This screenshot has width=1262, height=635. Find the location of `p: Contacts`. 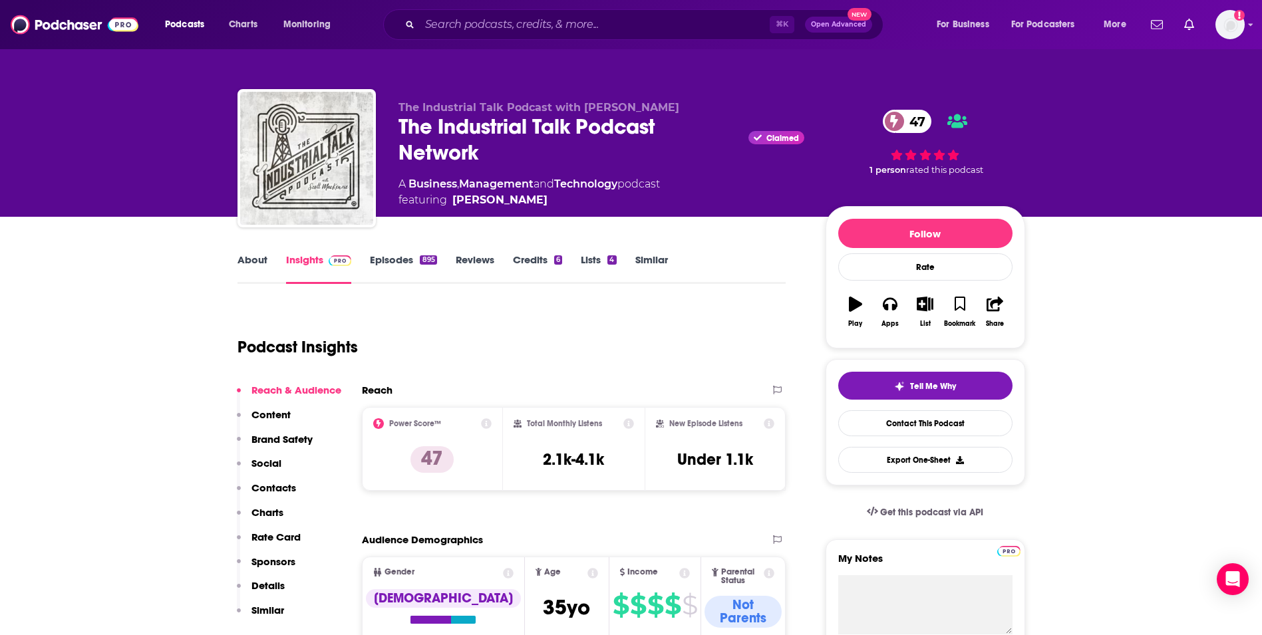

p: Contacts is located at coordinates (273, 488).